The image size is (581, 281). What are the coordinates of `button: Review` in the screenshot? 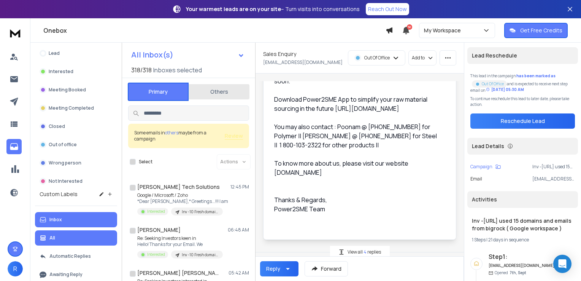 It's located at (234, 136).